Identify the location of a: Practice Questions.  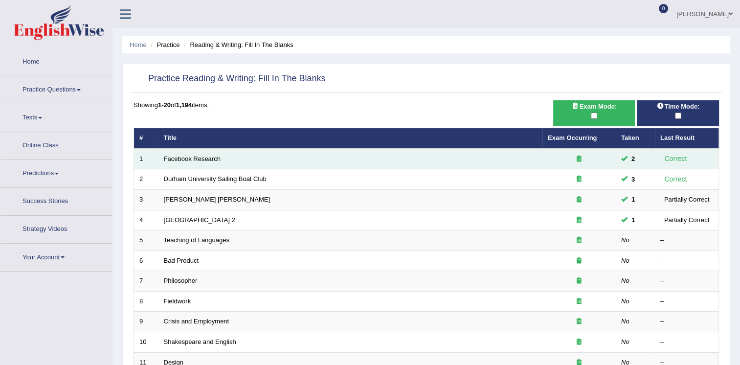
(56, 88).